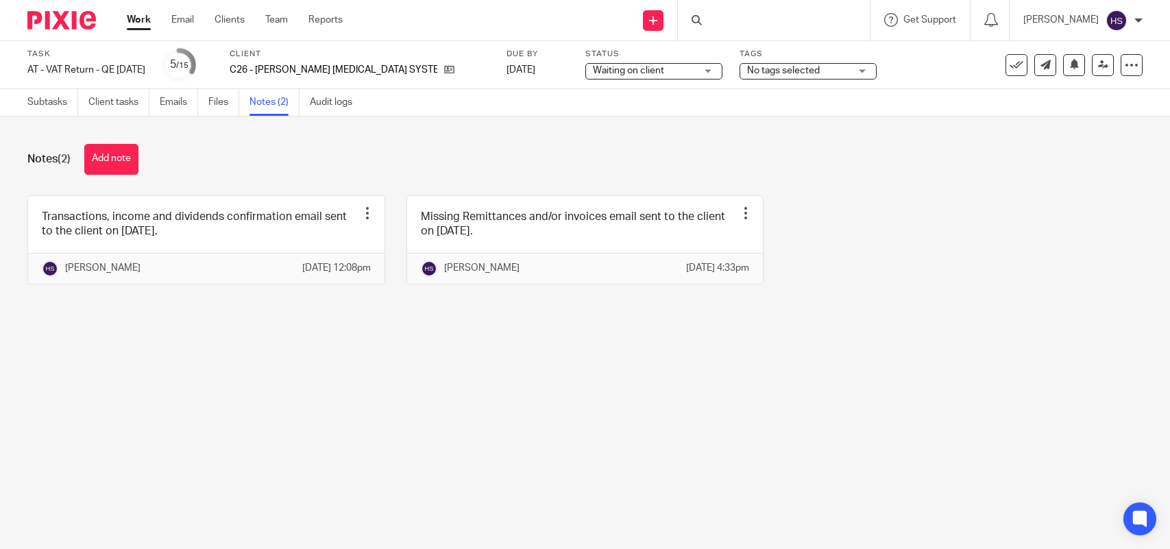 The height and width of the screenshot is (549, 1170). I want to click on a: Reports, so click(326, 20).